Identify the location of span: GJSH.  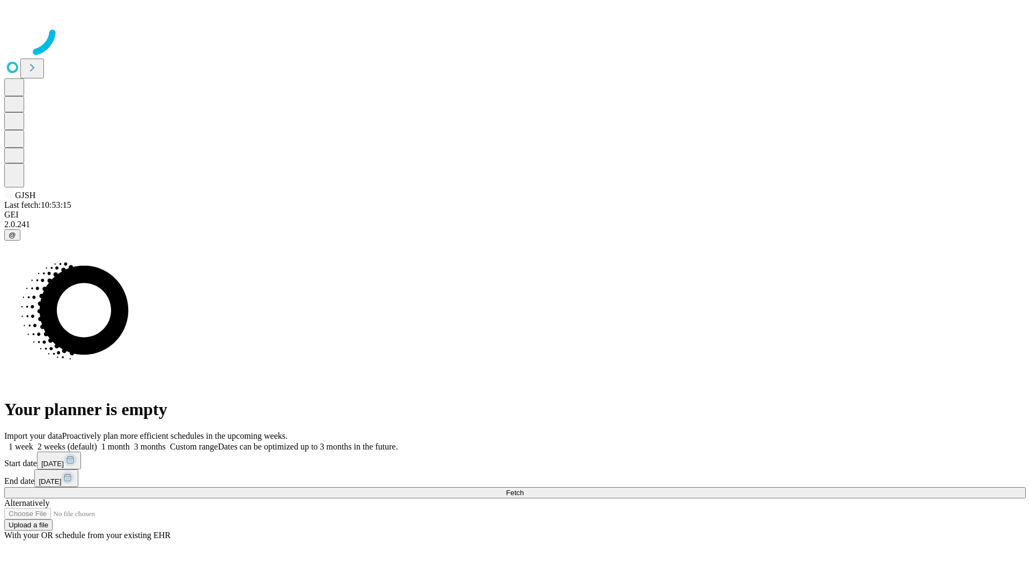
(25, 195).